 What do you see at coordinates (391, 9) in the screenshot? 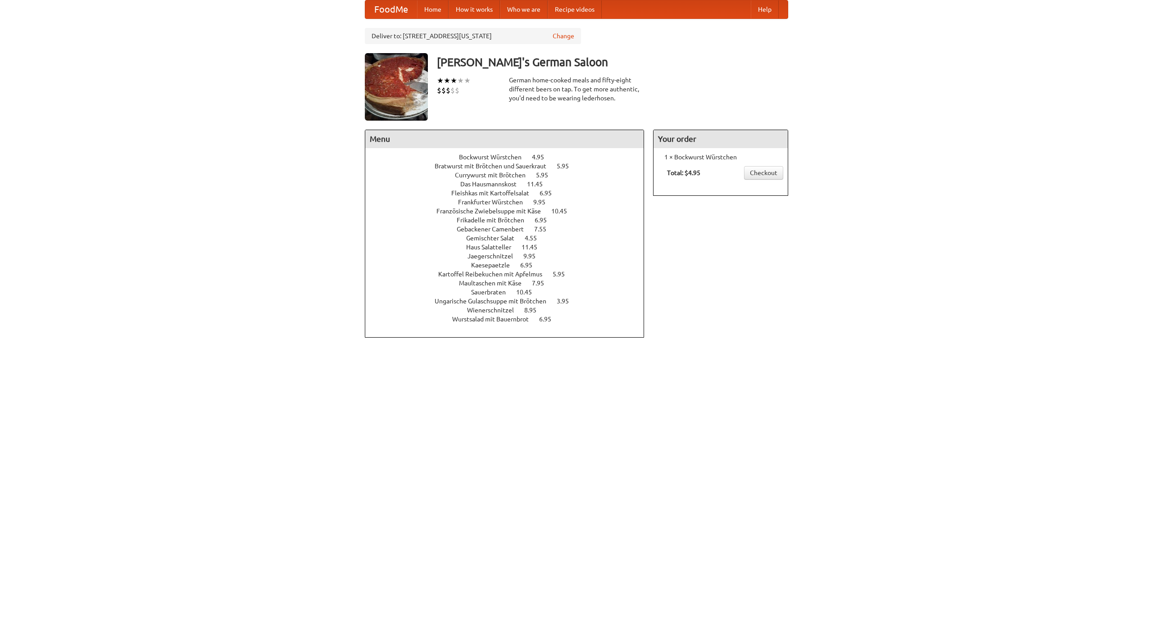
I see `a: FoodMe` at bounding box center [391, 9].